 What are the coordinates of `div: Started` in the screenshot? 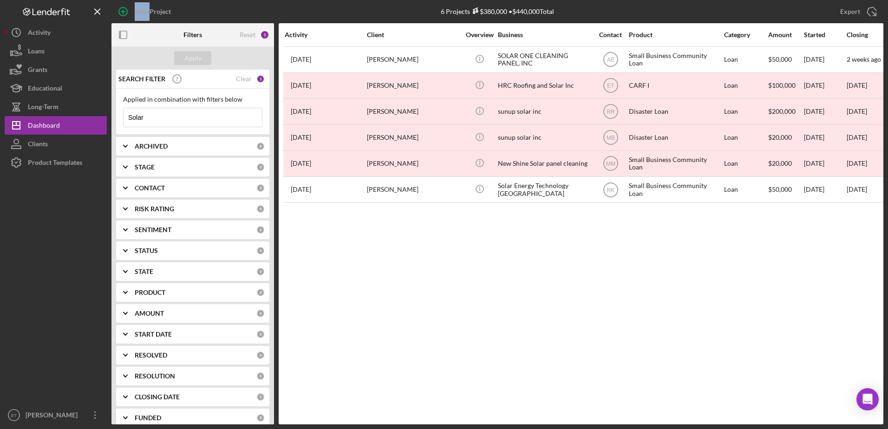 It's located at (825, 35).